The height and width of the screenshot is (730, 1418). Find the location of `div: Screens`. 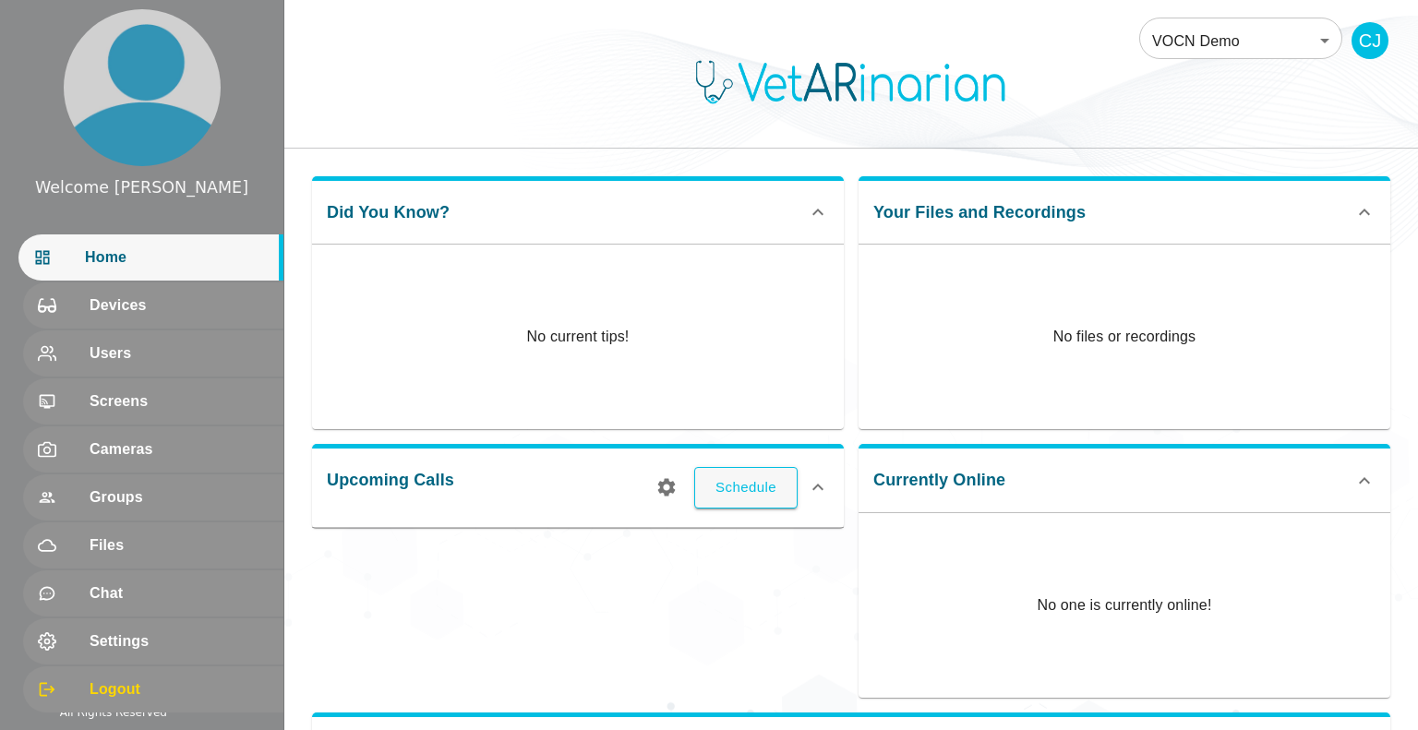

div: Screens is located at coordinates (153, 402).